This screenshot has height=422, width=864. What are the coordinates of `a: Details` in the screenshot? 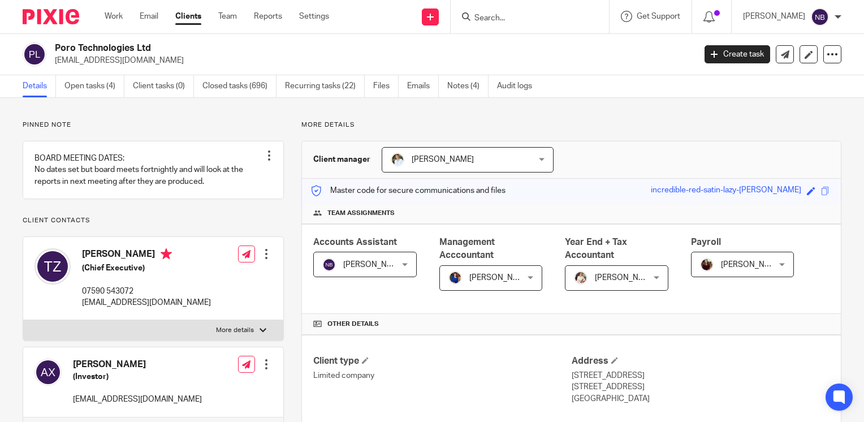 It's located at (39, 86).